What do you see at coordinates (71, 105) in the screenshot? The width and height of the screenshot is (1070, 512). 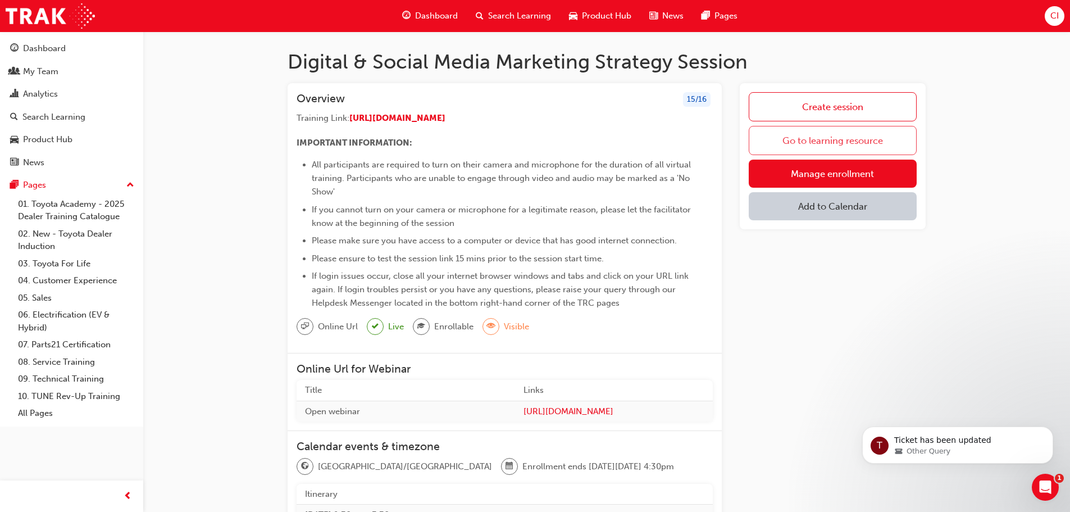 I see `button: DashboardMy TeamAnalyticsSearch LearningProduct HubNews` at bounding box center [71, 105].